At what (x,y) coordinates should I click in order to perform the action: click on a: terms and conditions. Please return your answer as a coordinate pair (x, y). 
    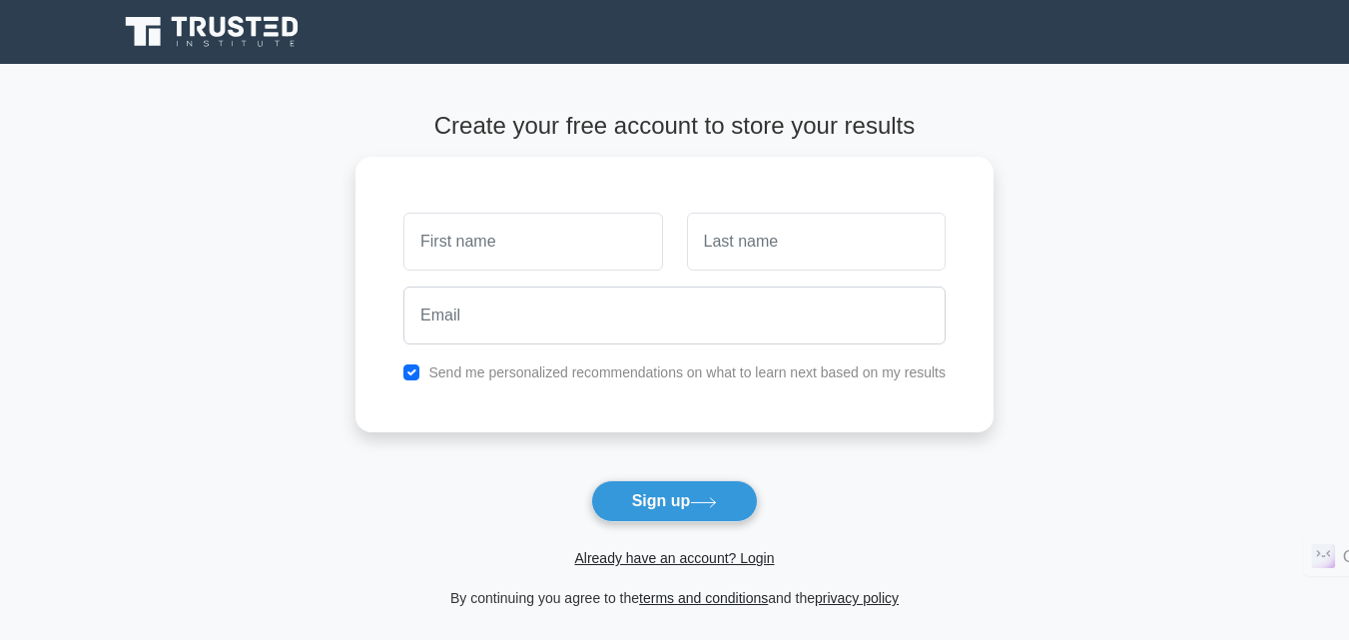
    Looking at the image, I should click on (703, 598).